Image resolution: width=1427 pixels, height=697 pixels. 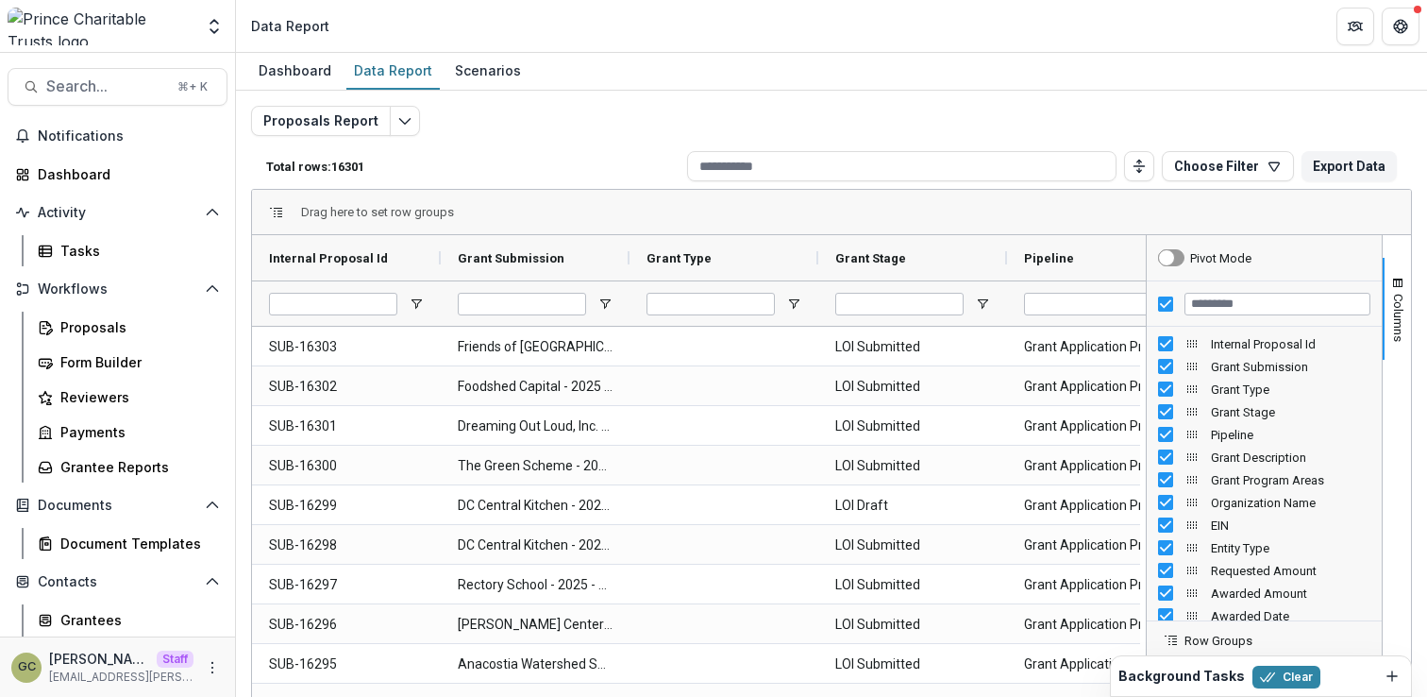 I want to click on input: Grant Submission Filter Input, so click(x=522, y=304).